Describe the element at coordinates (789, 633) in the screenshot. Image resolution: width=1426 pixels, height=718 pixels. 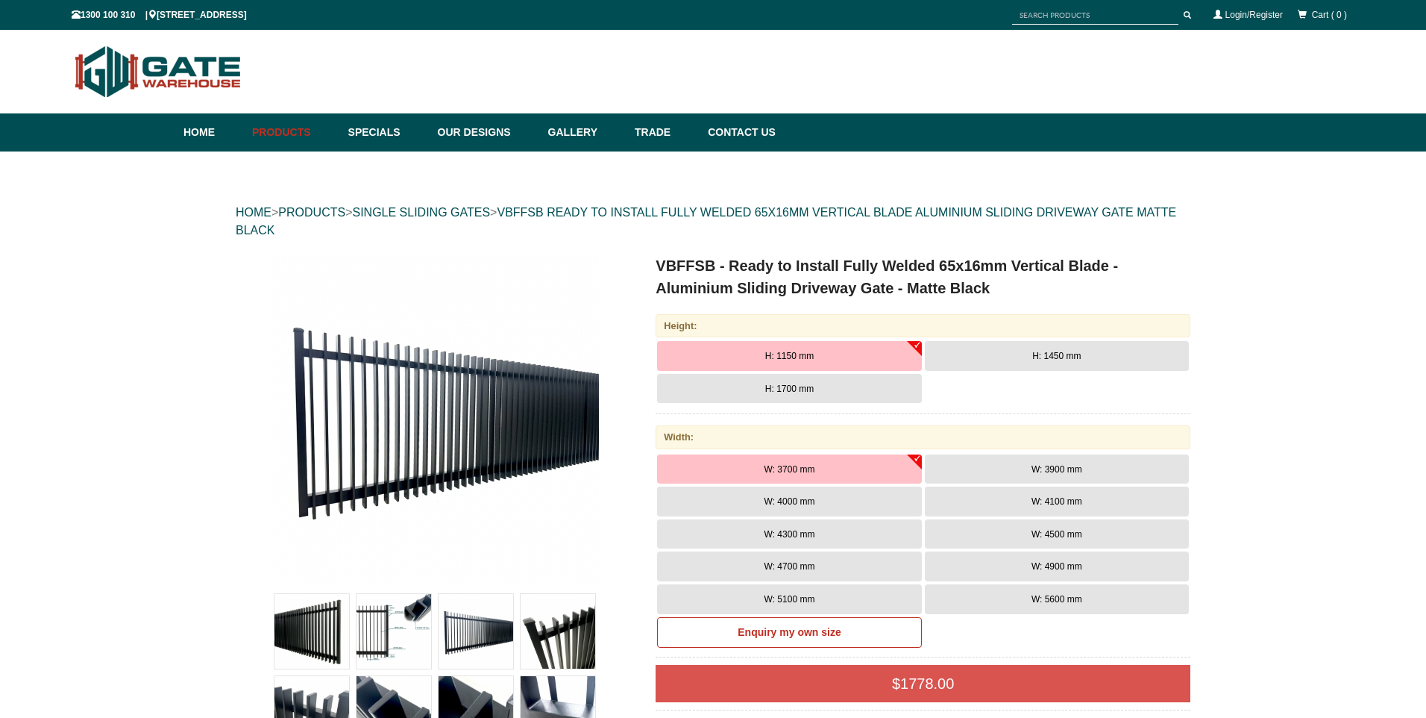
I see `a: Enquiry my own size` at that location.